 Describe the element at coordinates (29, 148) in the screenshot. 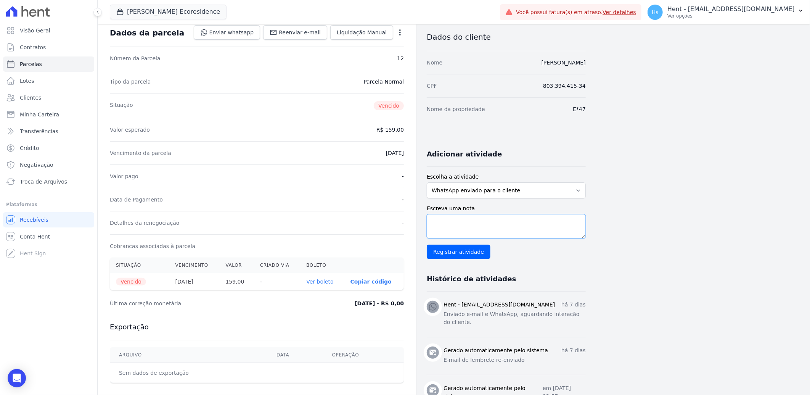

I see `span: Crédito` at that location.